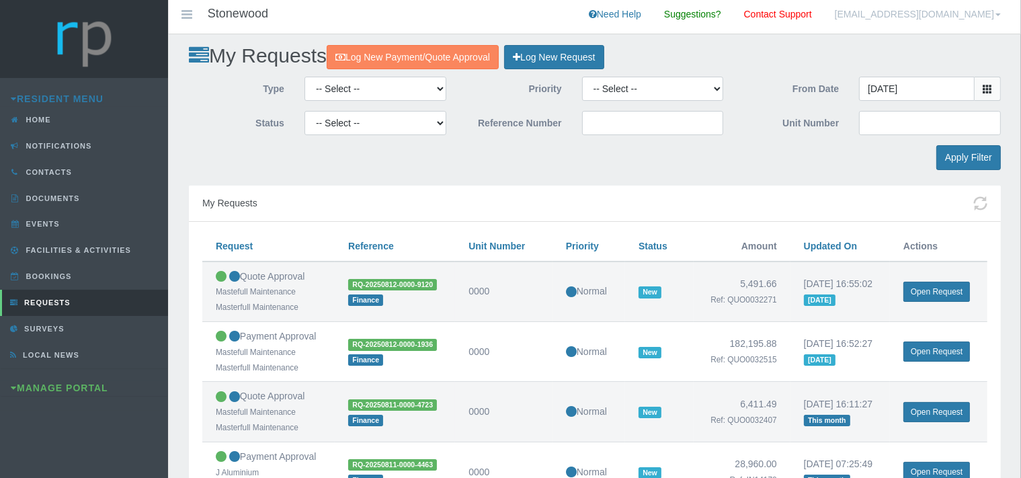 This screenshot has height=478, width=1021. Describe the element at coordinates (514, 87) in the screenshot. I see `label: Priority` at that location.